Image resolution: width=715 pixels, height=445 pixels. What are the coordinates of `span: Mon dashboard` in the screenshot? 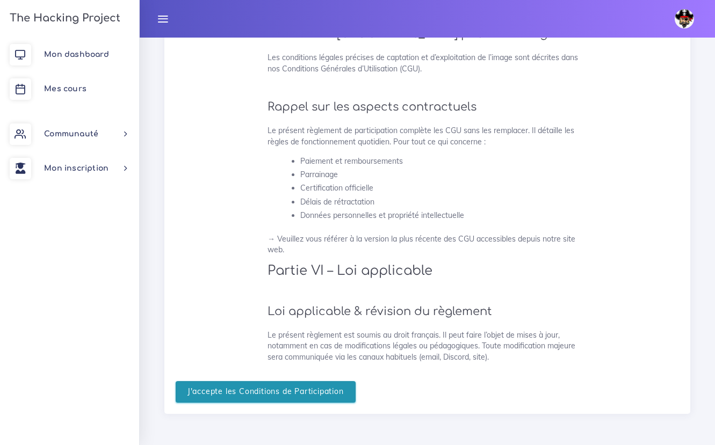 It's located at (76, 54).